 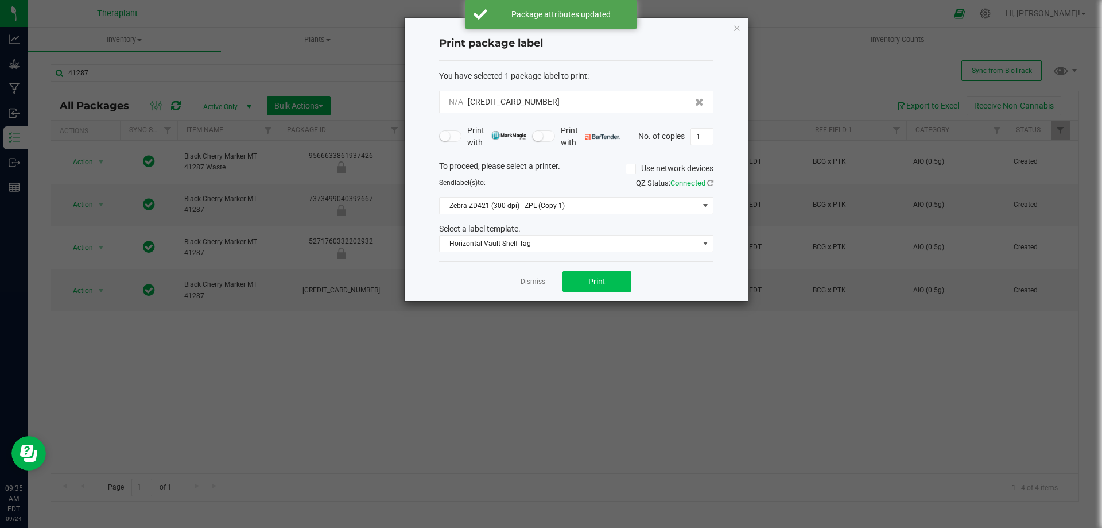 I want to click on span: QZ Status:, so click(x=675, y=183).